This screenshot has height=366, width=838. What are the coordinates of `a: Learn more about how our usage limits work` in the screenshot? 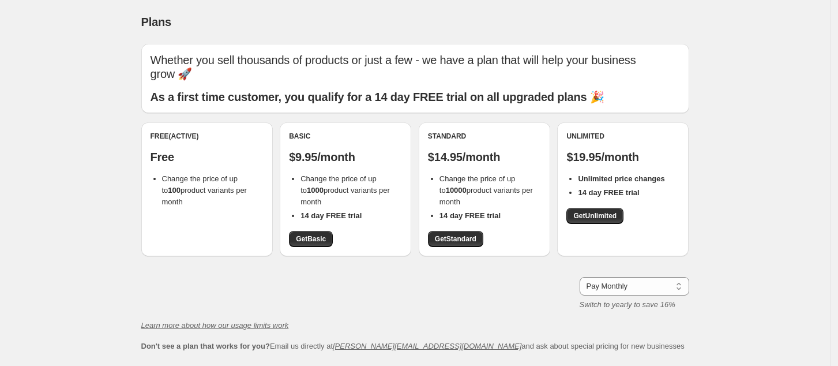 It's located at (215, 325).